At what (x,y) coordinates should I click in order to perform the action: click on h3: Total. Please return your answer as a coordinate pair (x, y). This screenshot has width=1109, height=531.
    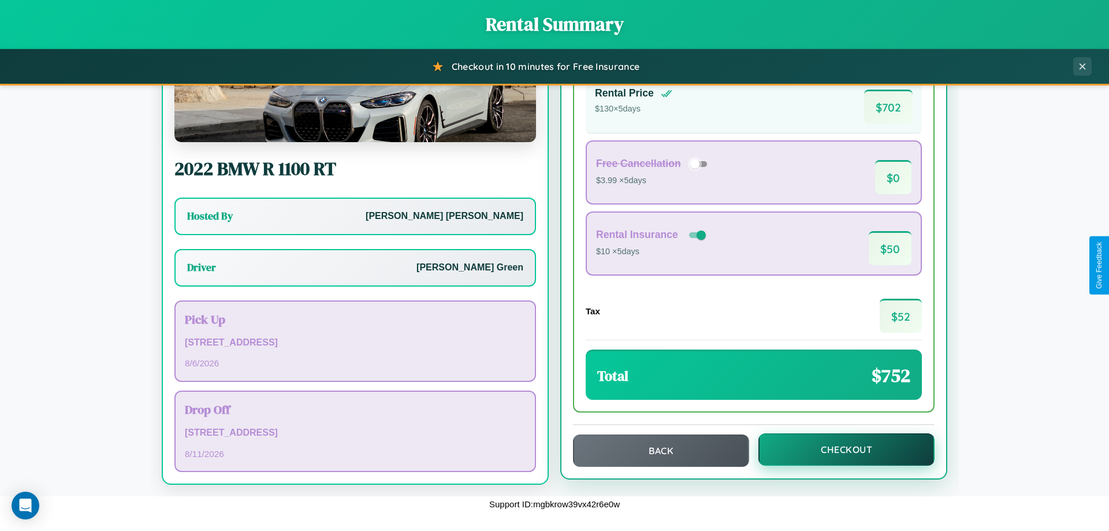
    Looking at the image, I should click on (613, 375).